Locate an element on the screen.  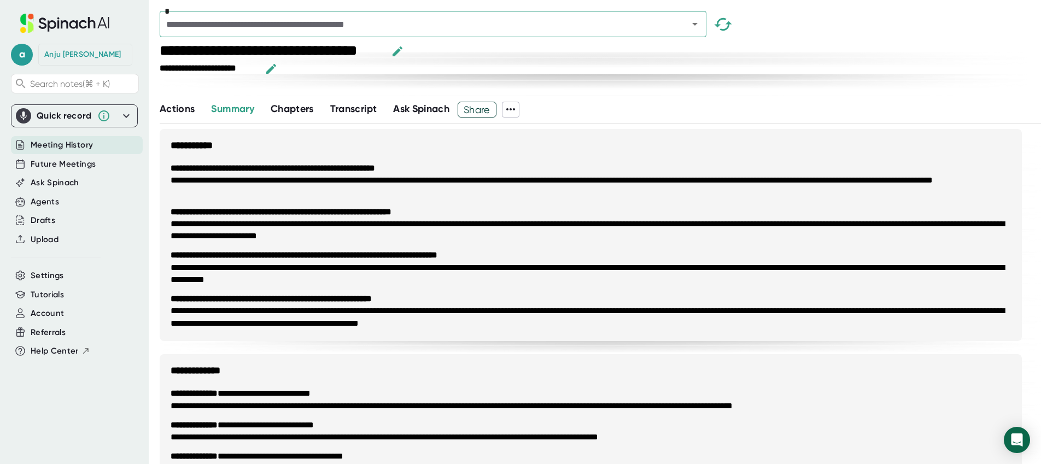
span: Share is located at coordinates (477, 109).